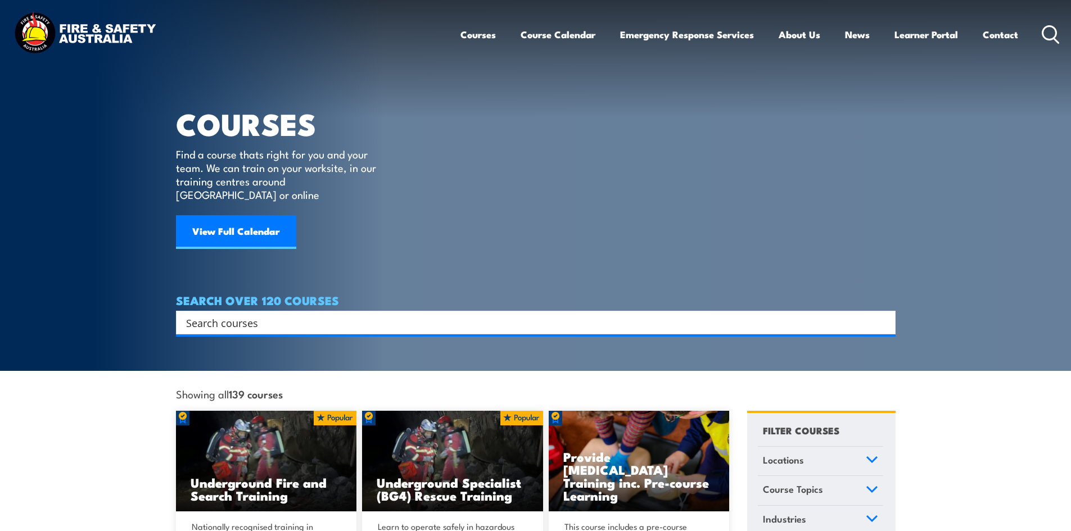 This screenshot has height=531, width=1071. I want to click on a: Course Topics, so click(820, 491).